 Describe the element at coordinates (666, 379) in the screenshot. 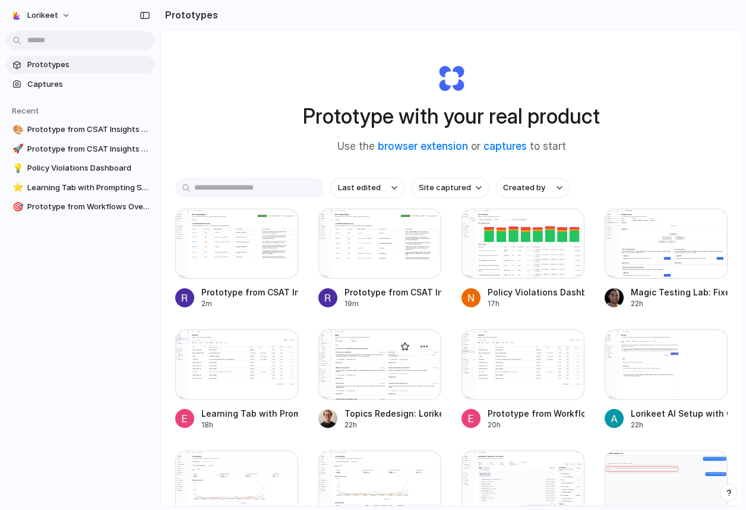

I see `a: Lorikeet AI Setup with CSAT SectionLorikeet AI Setup with CSAT Section22h` at that location.